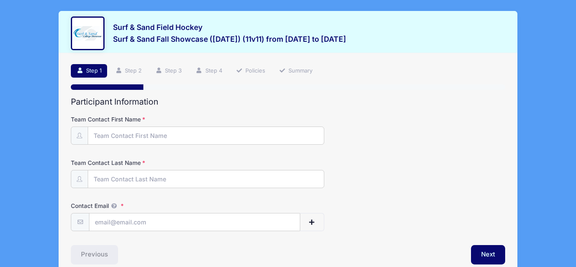 This screenshot has width=576, height=267. What do you see at coordinates (89, 71) in the screenshot?
I see `a: Step 1` at bounding box center [89, 71].